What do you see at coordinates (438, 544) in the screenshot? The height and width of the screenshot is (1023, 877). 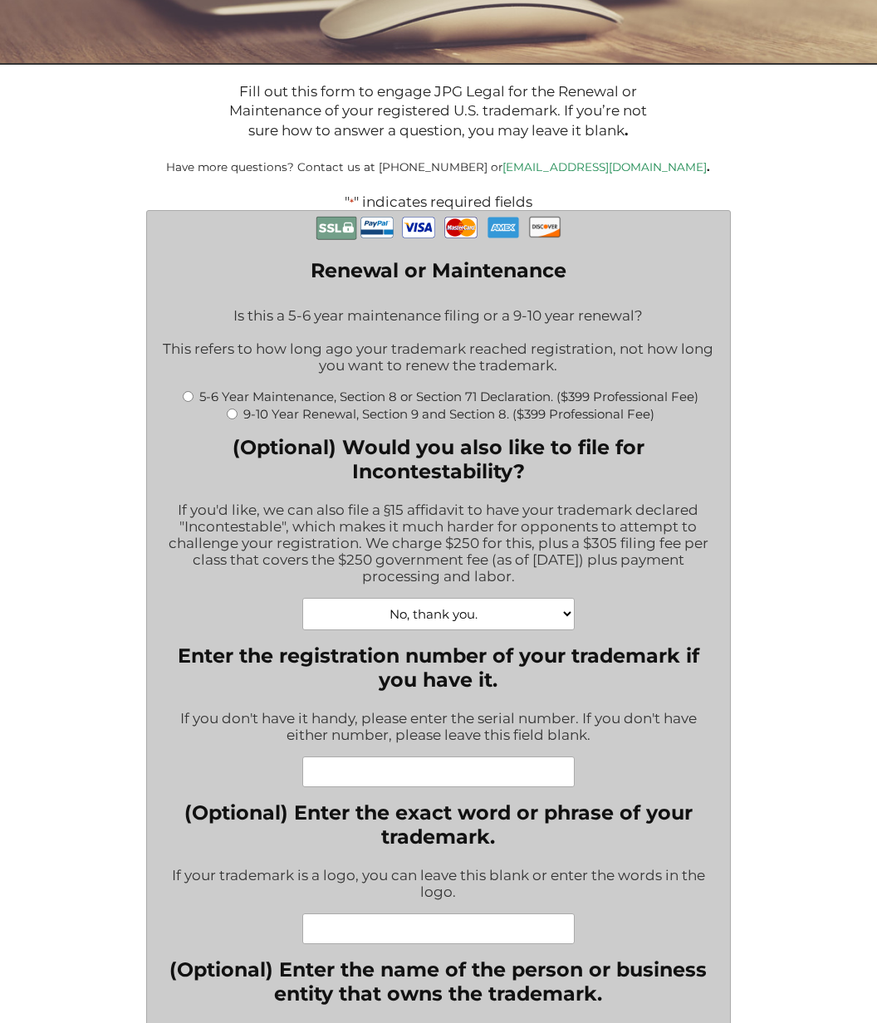 I see `div: If you'd like, we can also file a §15 affidavit to have your trademark declared "Incontestable", ...` at bounding box center [438, 544].